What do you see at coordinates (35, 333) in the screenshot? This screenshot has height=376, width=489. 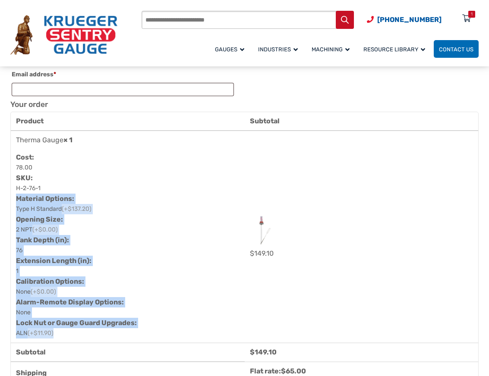 I see `p: ALN` at bounding box center [35, 333].